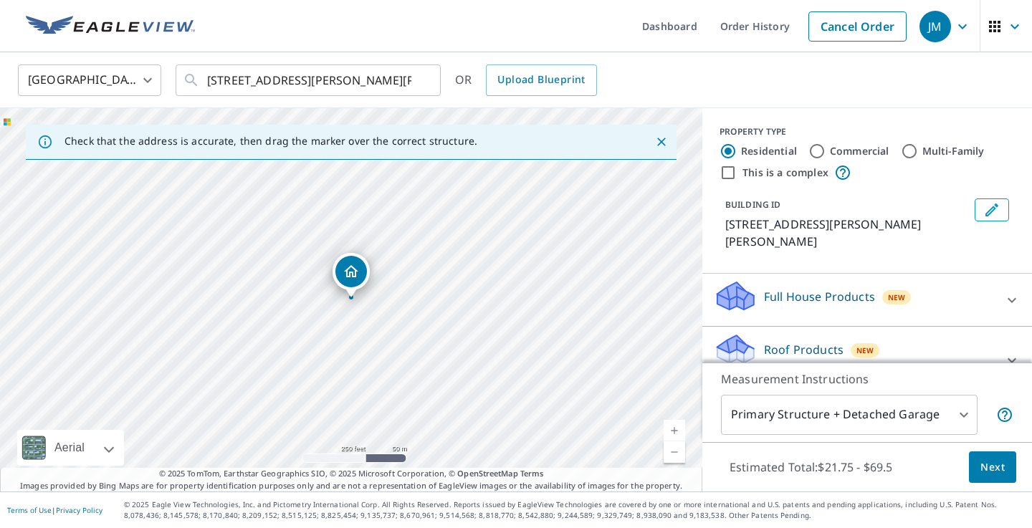 This screenshot has height=528, width=1032. Describe the element at coordinates (351, 474) in the screenshot. I see `span: © 2025 TomTom, Earthstar Geographics SIO, © 2025 Microsoft Corporation, ©` at that location.